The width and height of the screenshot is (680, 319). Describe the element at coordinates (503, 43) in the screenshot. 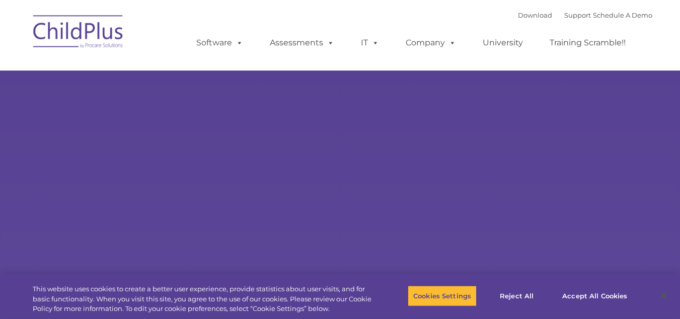

I see `a: University` at that location.